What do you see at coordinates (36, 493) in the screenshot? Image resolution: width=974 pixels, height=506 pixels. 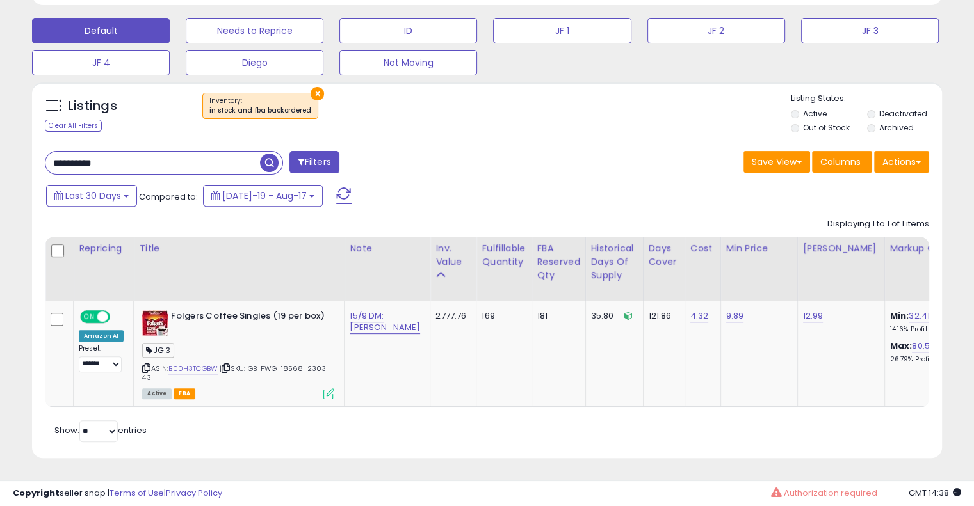 I see `strong: Copyright` at bounding box center [36, 493].